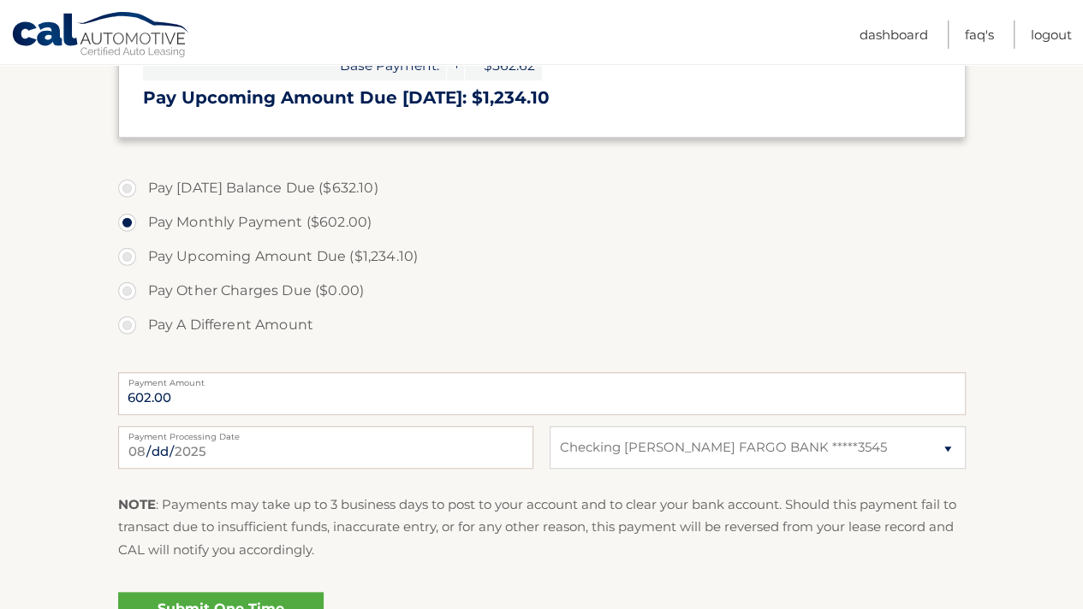  Describe the element at coordinates (894, 34) in the screenshot. I see `a: Dashboard` at that location.